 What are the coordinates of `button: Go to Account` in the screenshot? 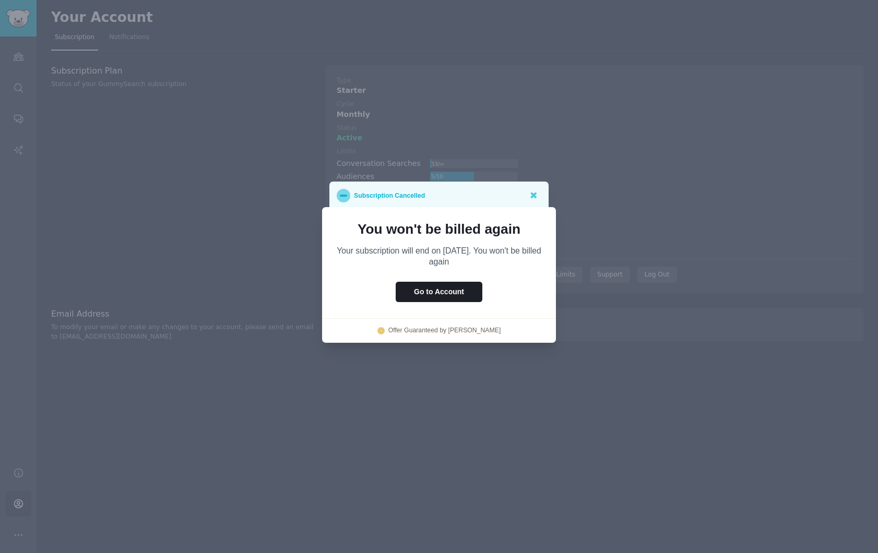 It's located at (439, 292).